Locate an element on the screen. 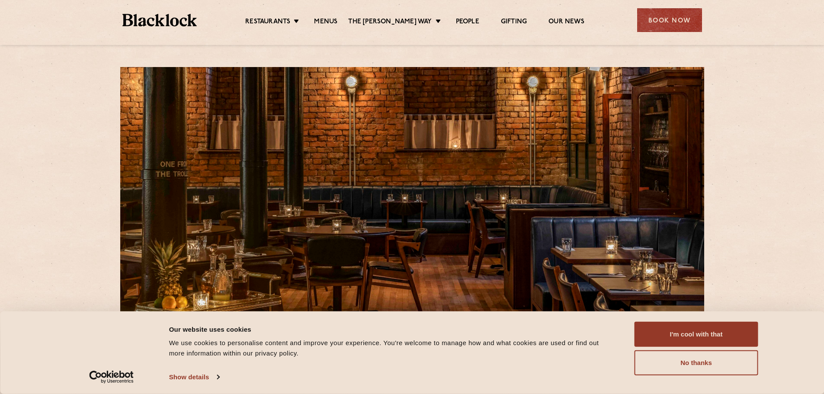 This screenshot has width=824, height=394. a: People is located at coordinates (468, 23).